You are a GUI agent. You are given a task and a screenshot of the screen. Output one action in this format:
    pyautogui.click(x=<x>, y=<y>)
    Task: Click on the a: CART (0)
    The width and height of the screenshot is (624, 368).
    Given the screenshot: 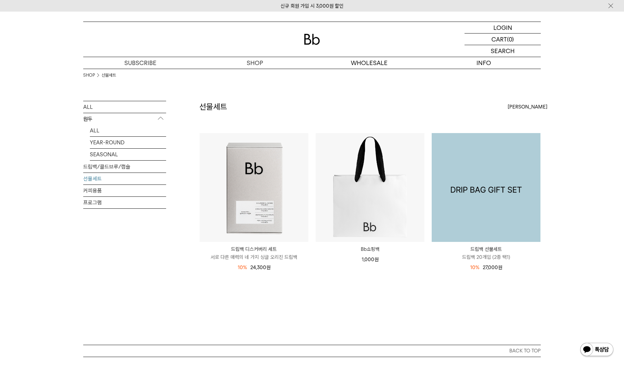 What is the action you would take?
    pyautogui.click(x=502, y=39)
    